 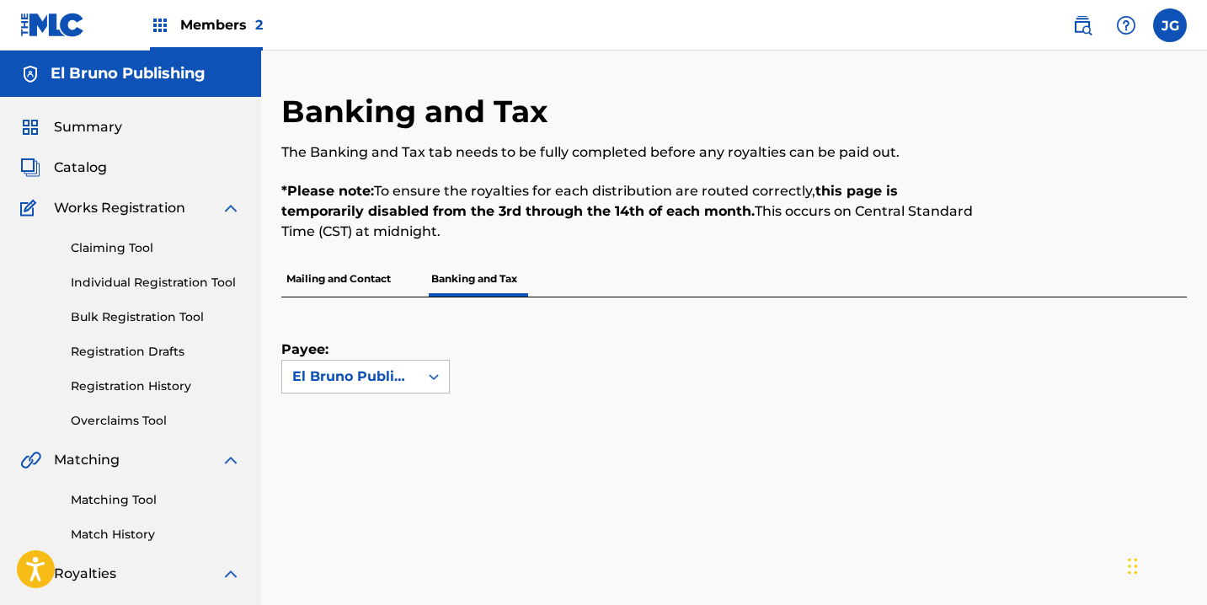 I want to click on p: Mailing and Contact, so click(x=339, y=279).